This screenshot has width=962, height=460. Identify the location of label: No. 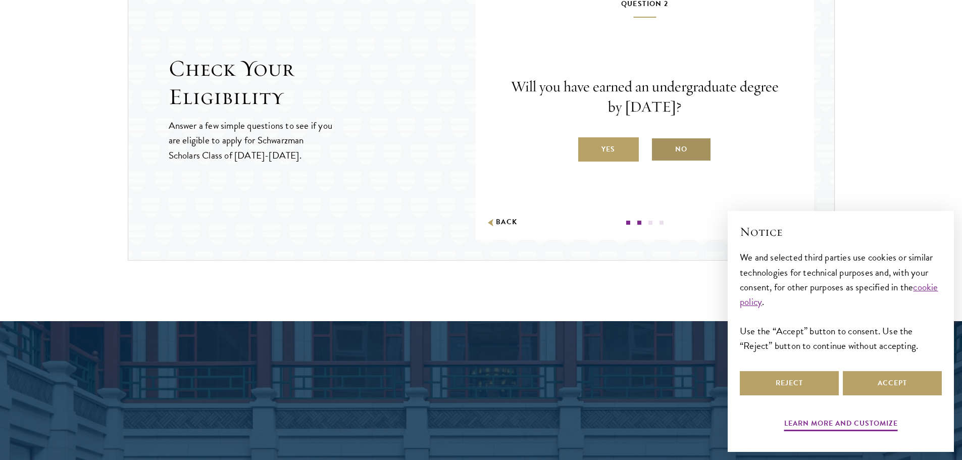
(681, 149).